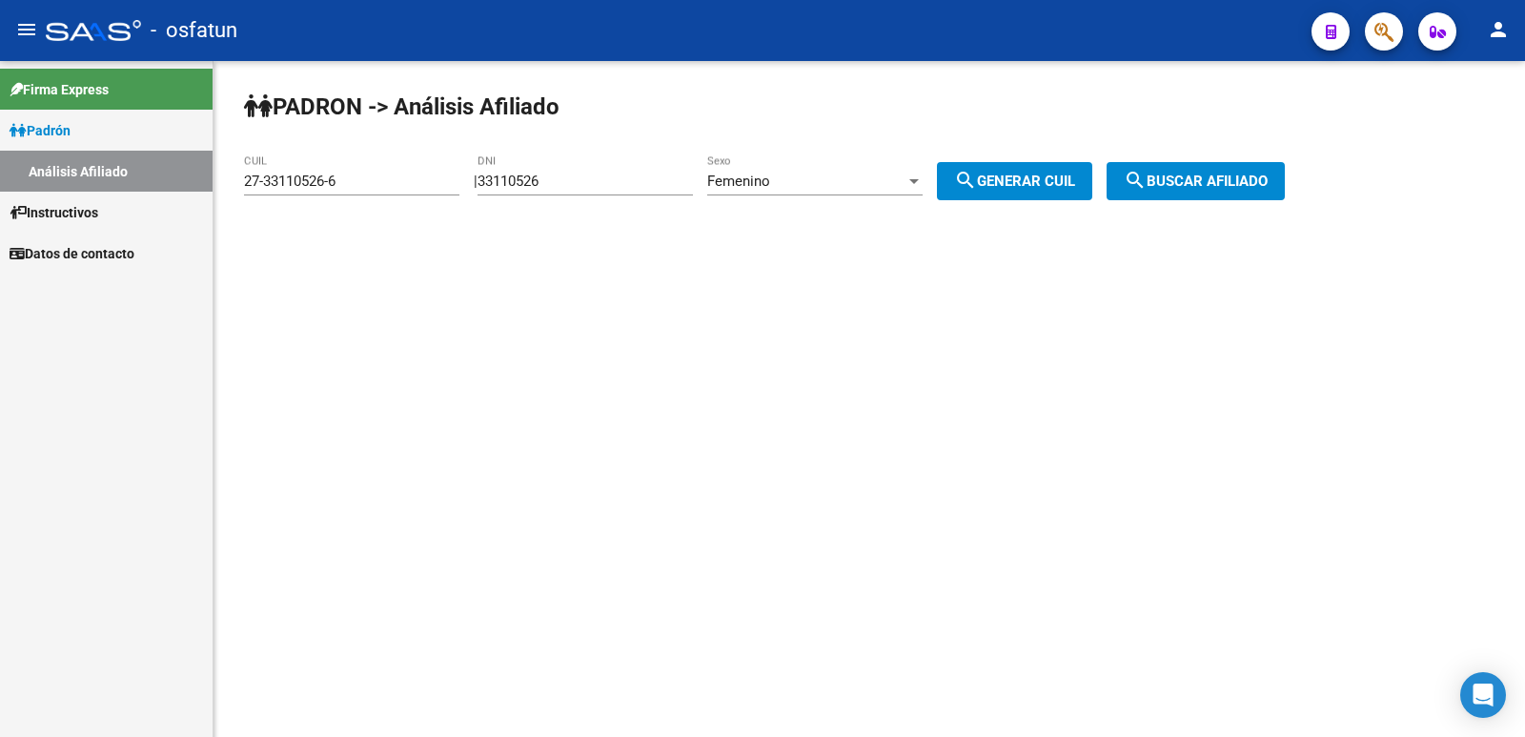 The height and width of the screenshot is (737, 1525). I want to click on button: Buscar afiliado, so click(1195, 181).